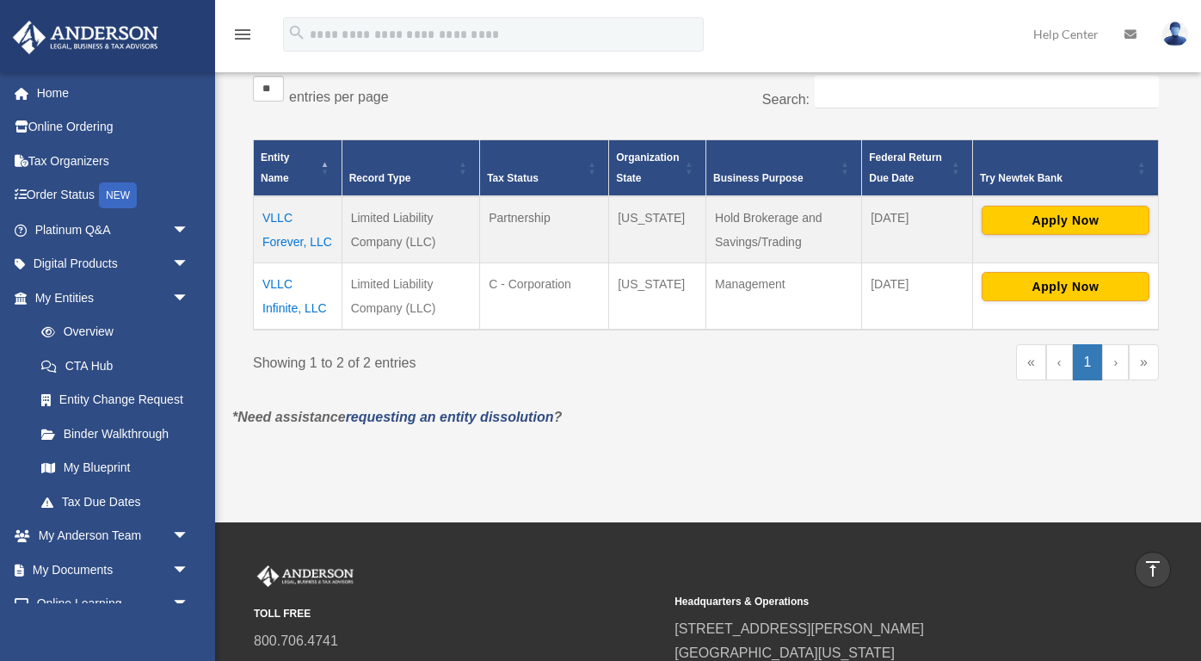 The height and width of the screenshot is (661, 1201). What do you see at coordinates (1143, 362) in the screenshot?
I see `a: Last` at bounding box center [1143, 362].